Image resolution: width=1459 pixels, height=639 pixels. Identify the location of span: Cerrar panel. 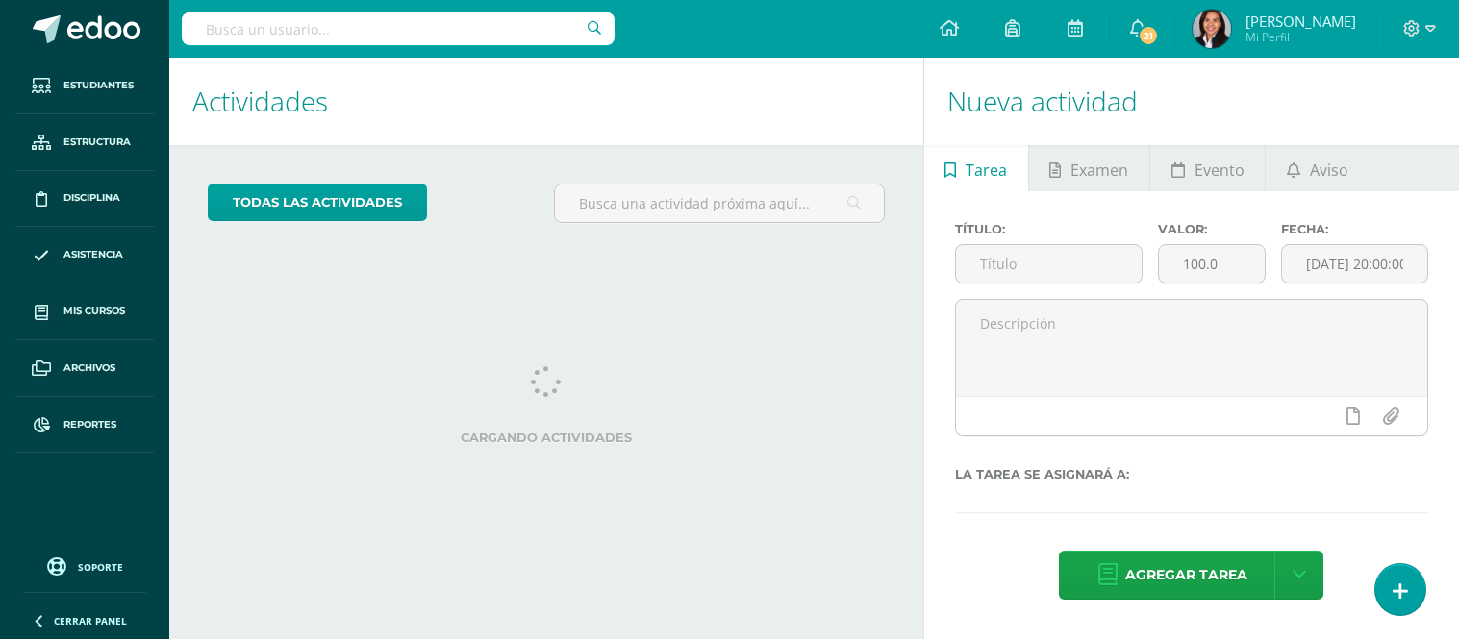
(90, 621).